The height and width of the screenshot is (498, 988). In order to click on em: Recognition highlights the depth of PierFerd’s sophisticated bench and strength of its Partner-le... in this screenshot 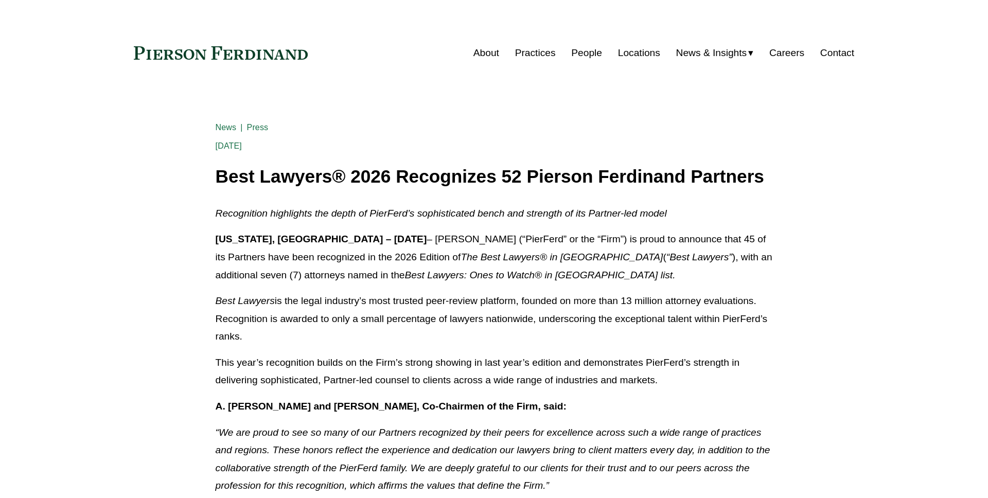, I will do `click(441, 213)`.